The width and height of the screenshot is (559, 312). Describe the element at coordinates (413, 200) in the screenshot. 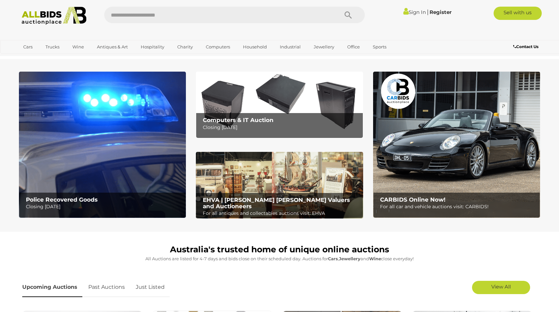

I see `b: CARBIDS Online Now!` at that location.